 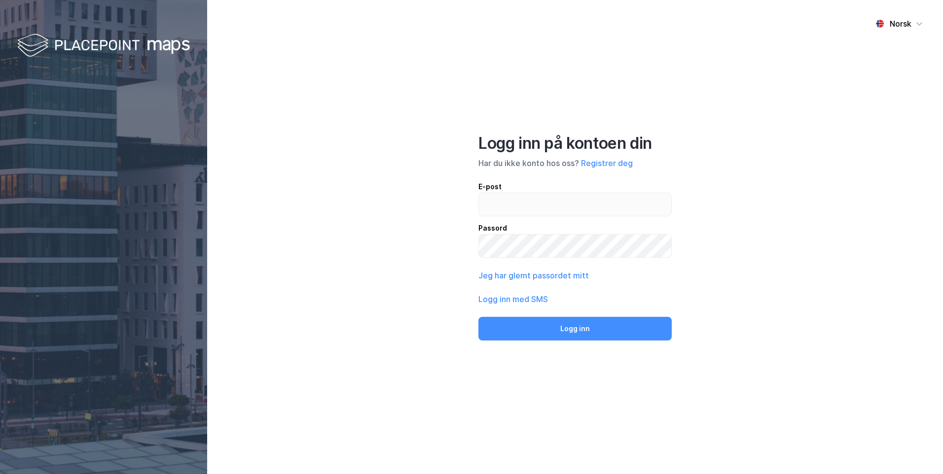 What do you see at coordinates (607, 163) in the screenshot?
I see `button: Registrer deg` at bounding box center [607, 163].